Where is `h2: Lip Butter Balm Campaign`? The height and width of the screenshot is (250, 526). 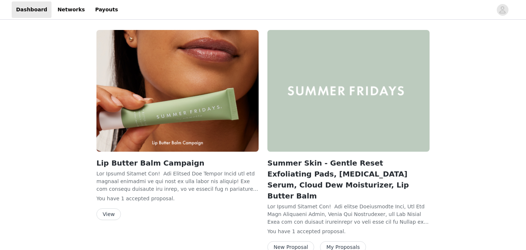 h2: Lip Butter Balm Campaign is located at coordinates (178, 163).